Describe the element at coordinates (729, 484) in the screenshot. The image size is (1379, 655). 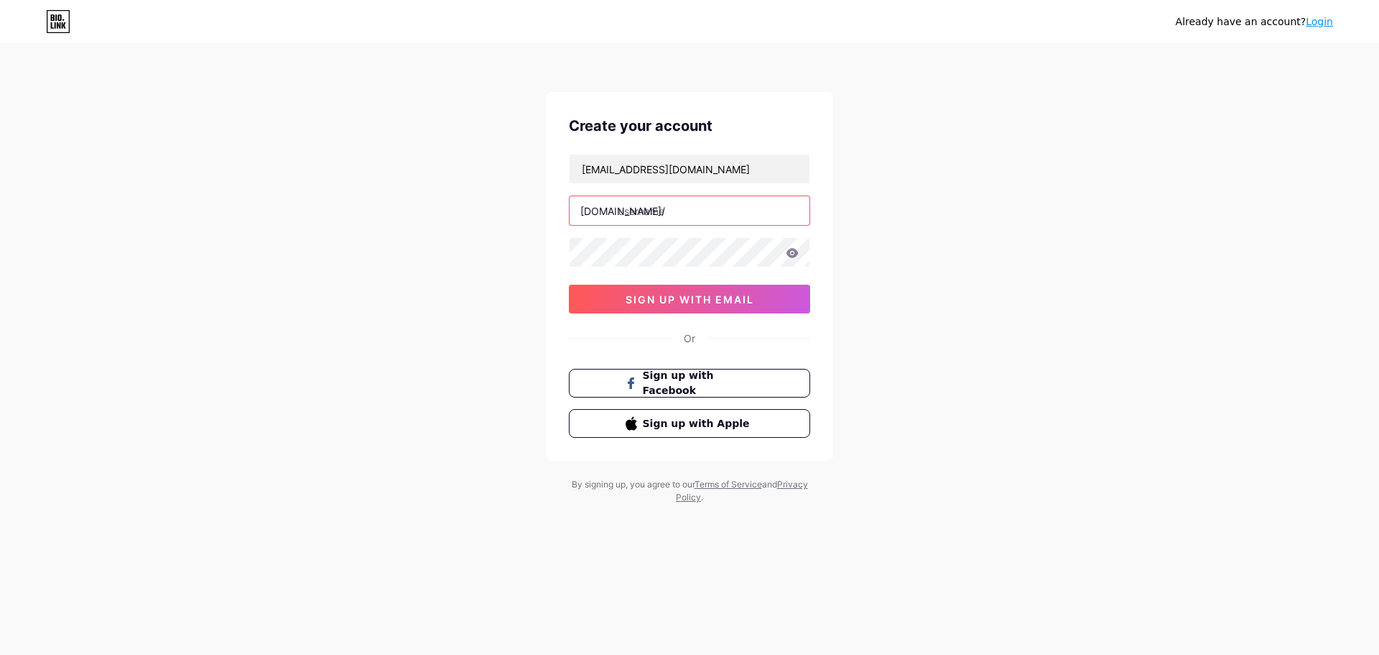
I see `a: Terms of Service` at that location.